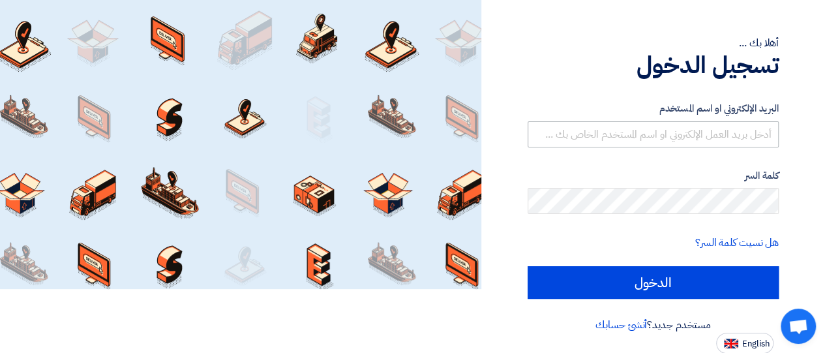  Describe the element at coordinates (731, 343) in the screenshot. I see `img: en-US.png` at that location.